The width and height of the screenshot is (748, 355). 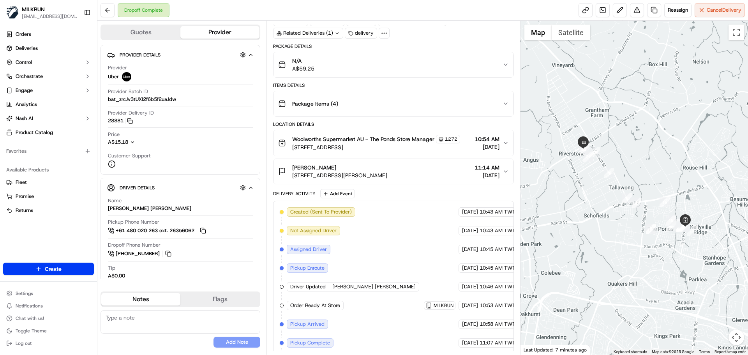 I want to click on button: Returns, so click(x=48, y=210).